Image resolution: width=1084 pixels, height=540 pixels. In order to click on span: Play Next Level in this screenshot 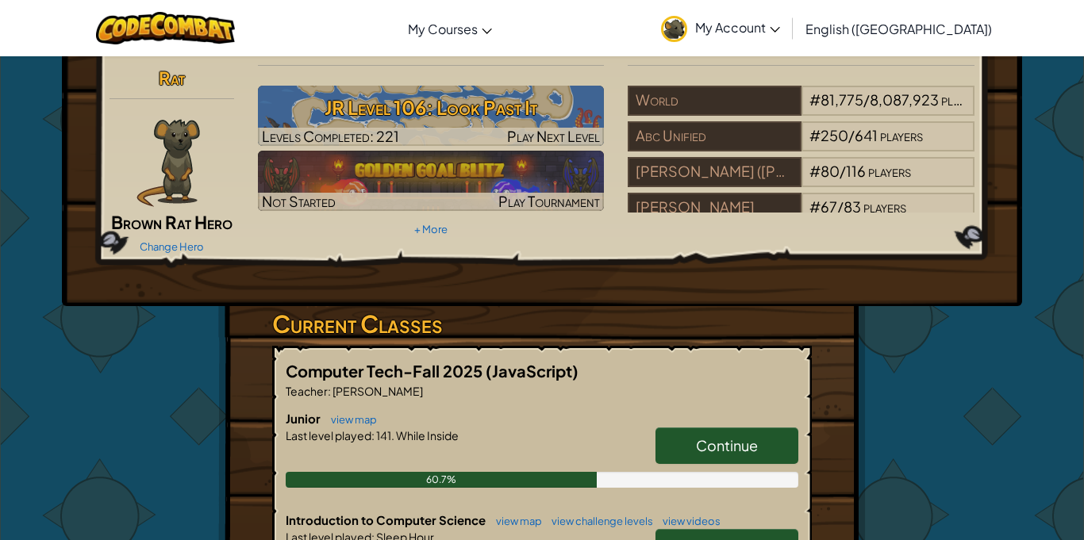, I will do `click(553, 136)`.